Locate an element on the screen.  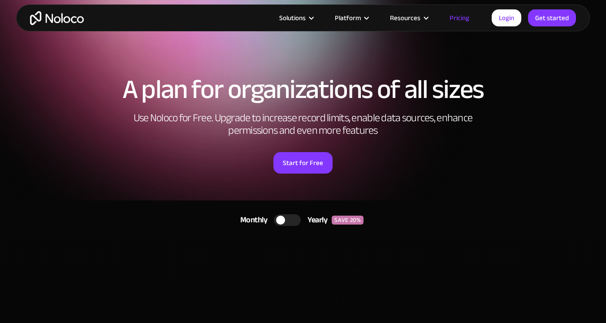
h2: Use Noloco for Free. Upgrade to increase record limits, enable data sources, enhance permissions ... is located at coordinates (303, 125).